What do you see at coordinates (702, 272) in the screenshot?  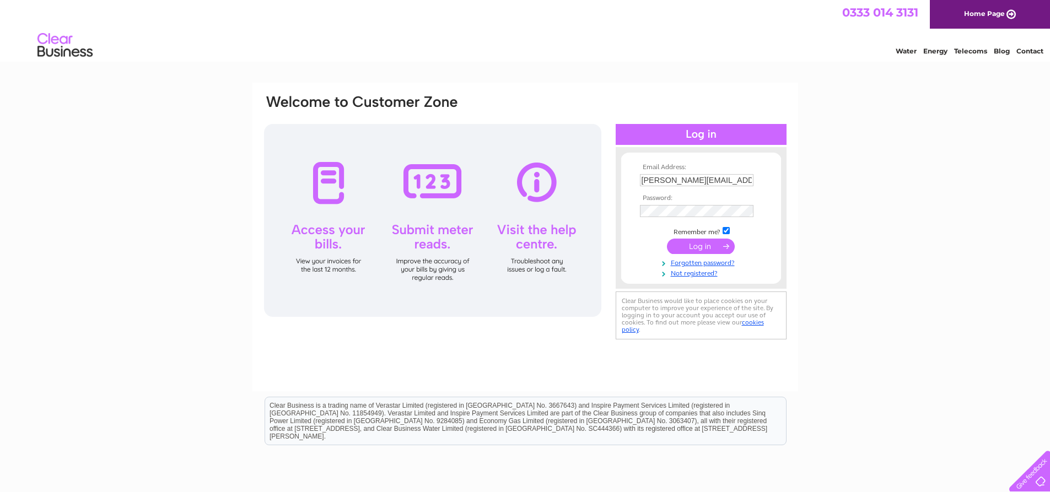 I see `a: Not registered?` at bounding box center [702, 272].